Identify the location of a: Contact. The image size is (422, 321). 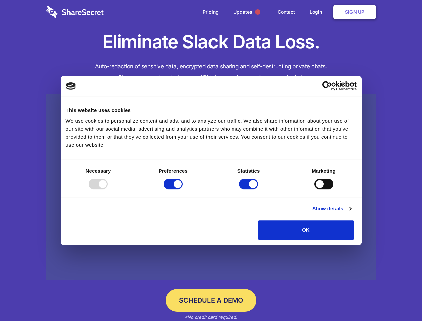
(286, 12).